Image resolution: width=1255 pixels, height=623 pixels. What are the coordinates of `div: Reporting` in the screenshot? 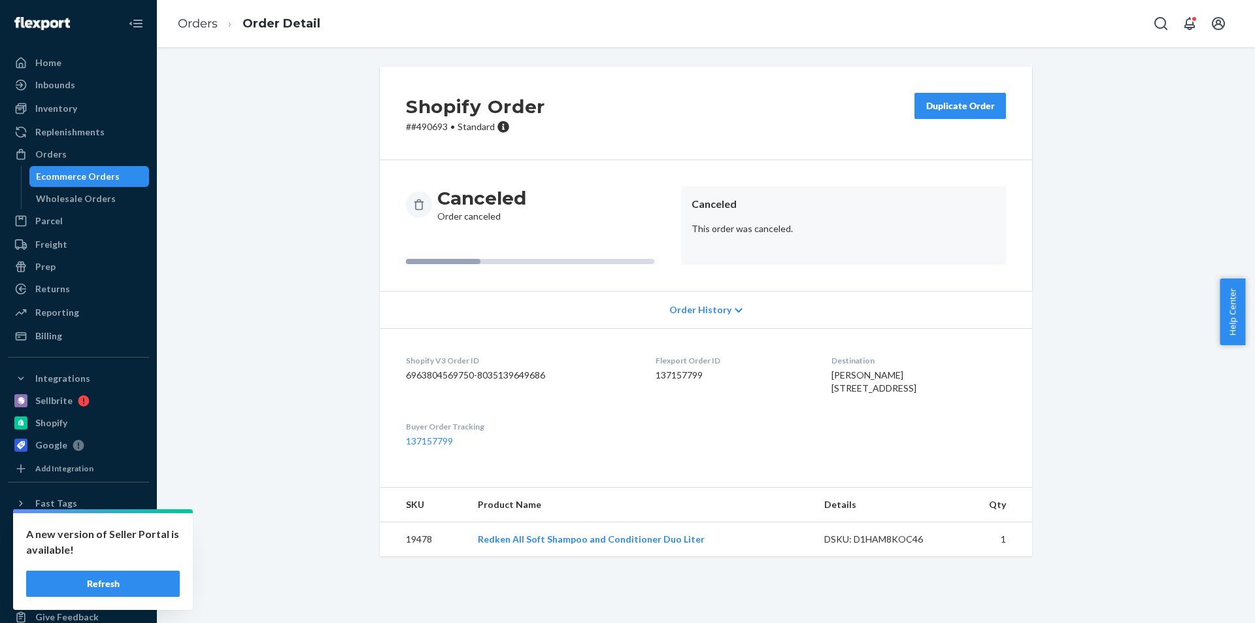 It's located at (57, 312).